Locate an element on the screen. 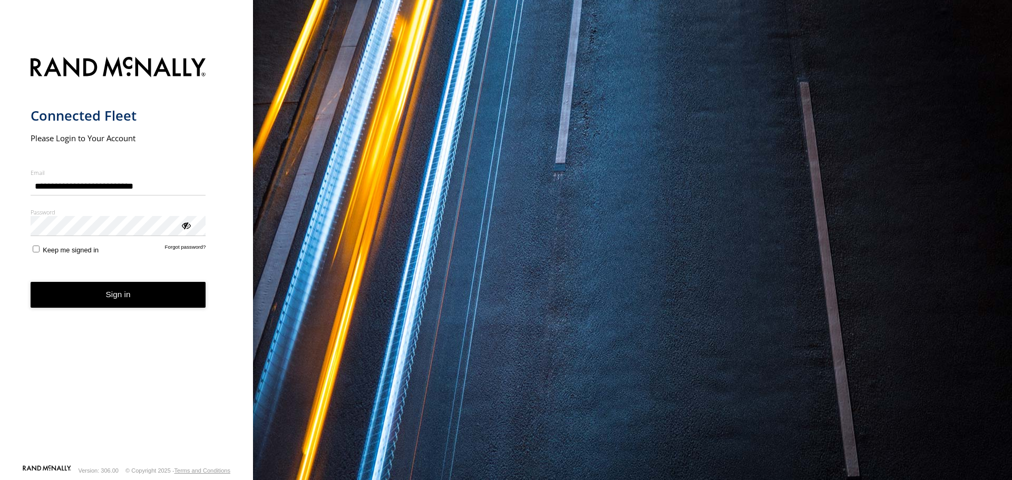 The height and width of the screenshot is (480, 1012). a: Terms and Conditions is located at coordinates (202, 471).